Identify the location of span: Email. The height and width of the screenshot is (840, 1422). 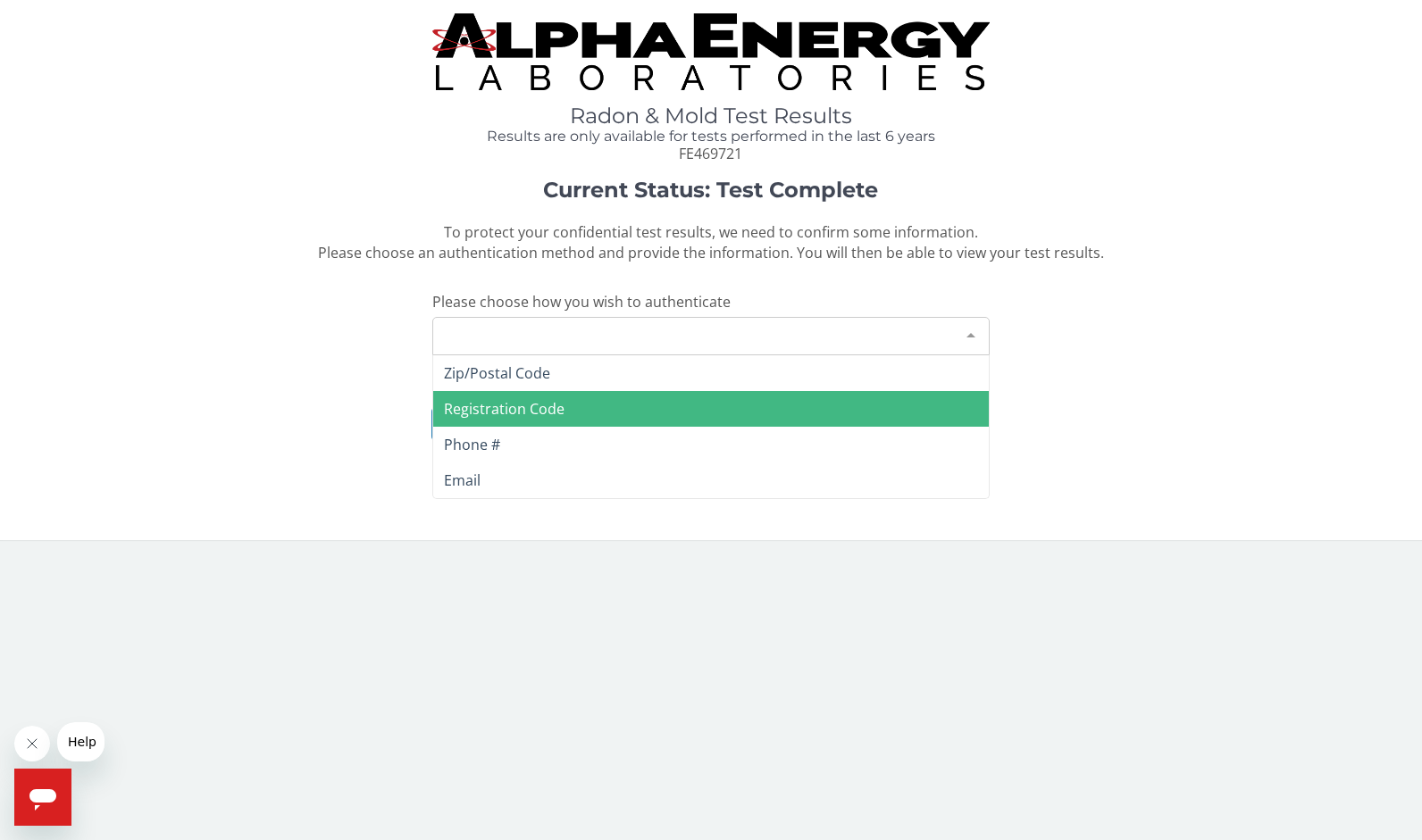
(461, 481).